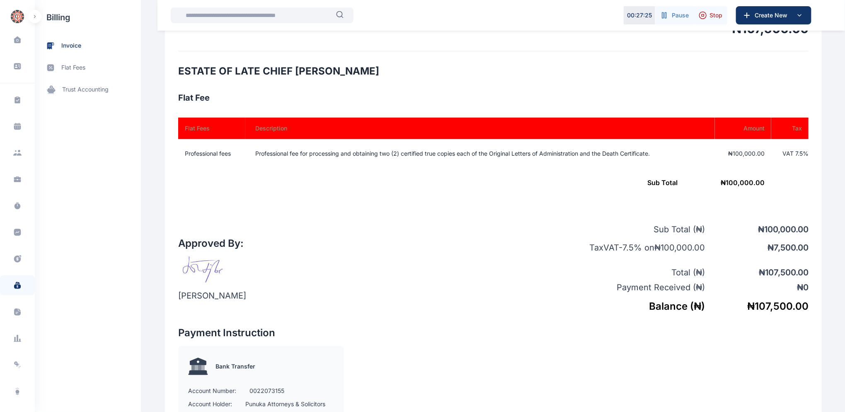 The image size is (845, 412). What do you see at coordinates (743, 128) in the screenshot?
I see `th: Amount` at bounding box center [743, 128].